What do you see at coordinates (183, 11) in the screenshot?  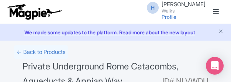 I see `small: Walks` at bounding box center [183, 11].